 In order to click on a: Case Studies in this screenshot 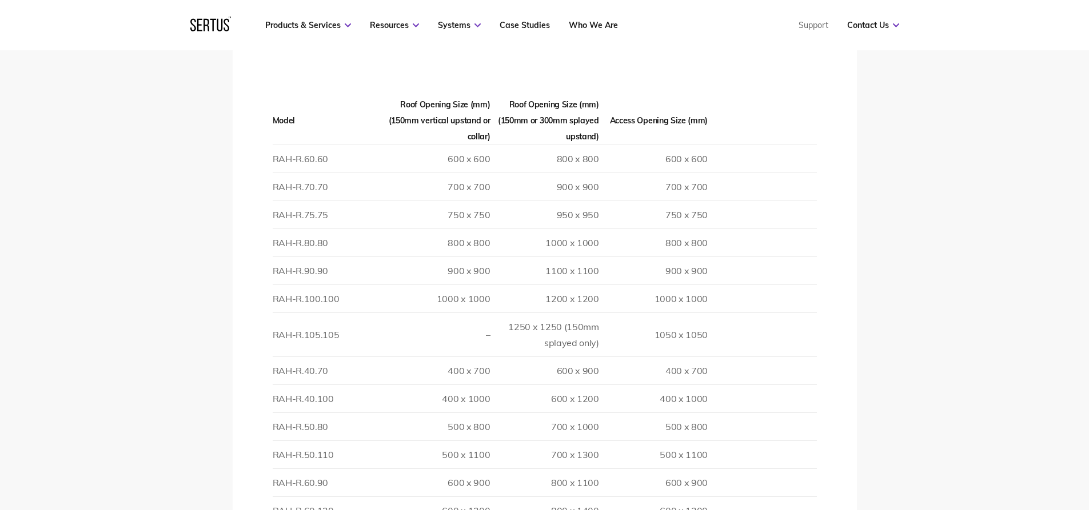, I will do `click(525, 25)`.